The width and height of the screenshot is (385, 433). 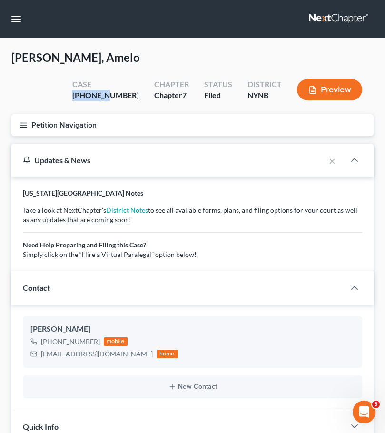 What do you see at coordinates (127, 210) in the screenshot?
I see `a: District Notes` at bounding box center [127, 210].